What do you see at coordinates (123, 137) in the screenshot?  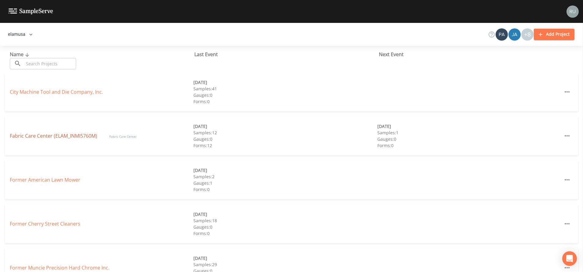 I see `span: Fabric Care Center` at bounding box center [123, 137].